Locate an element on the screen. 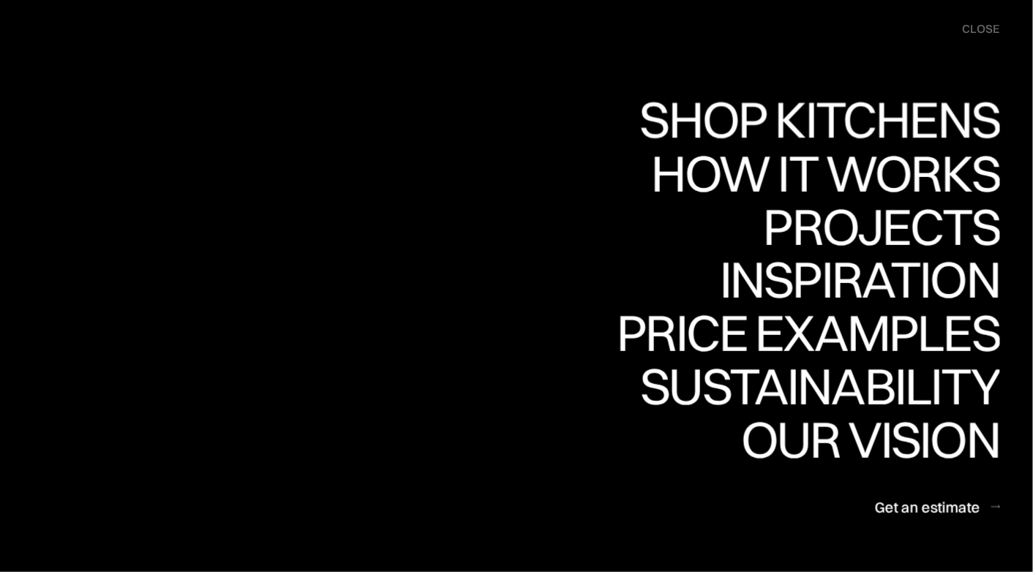  div: Get an estimate is located at coordinates (928, 506).